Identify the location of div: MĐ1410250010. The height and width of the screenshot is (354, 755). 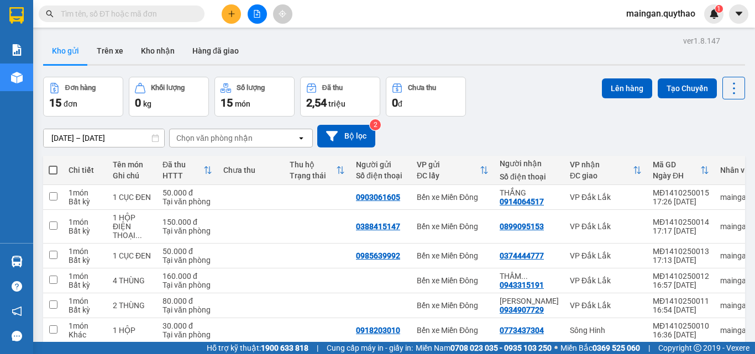
(681, 326).